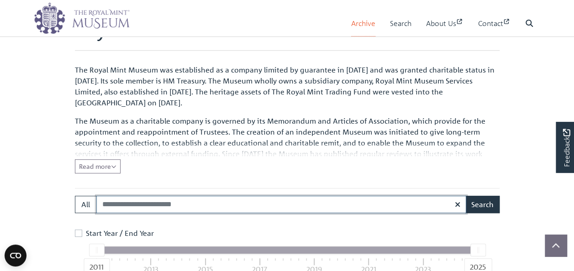 Image resolution: width=574 pixels, height=271 pixels. What do you see at coordinates (566, 148) in the screenshot?
I see `span: Feedback` at bounding box center [566, 148].